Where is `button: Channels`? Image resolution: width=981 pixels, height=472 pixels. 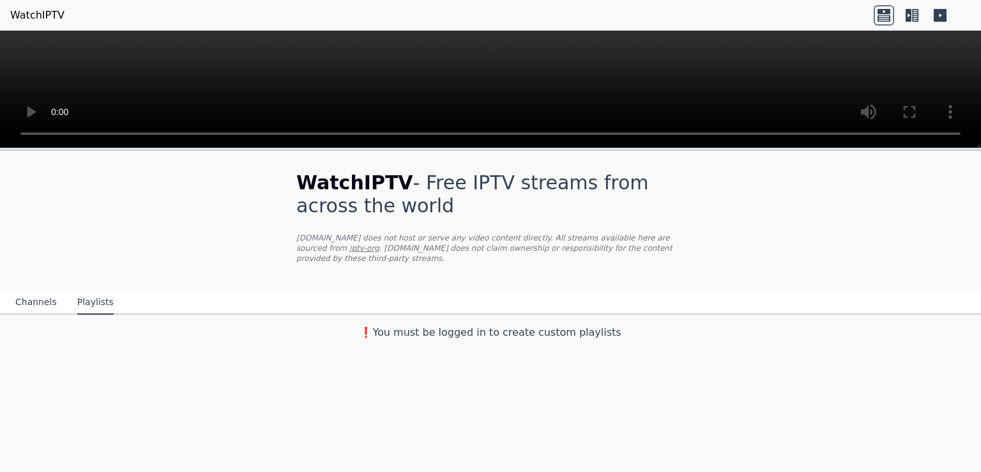 button: Channels is located at coordinates (36, 302).